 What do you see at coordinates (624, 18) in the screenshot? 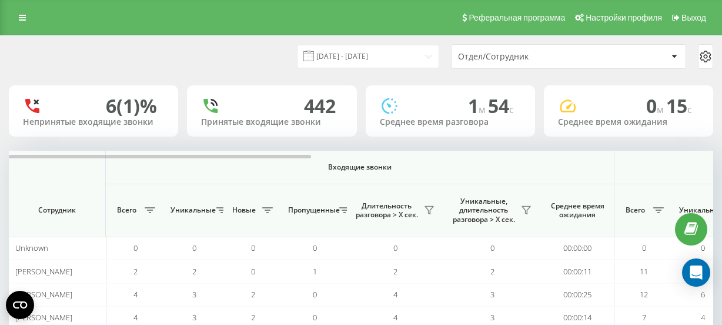
I see `span: Настройки профиля` at bounding box center [624, 18].